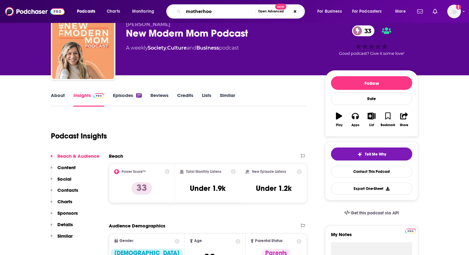  I want to click on a: Lists, so click(206, 99).